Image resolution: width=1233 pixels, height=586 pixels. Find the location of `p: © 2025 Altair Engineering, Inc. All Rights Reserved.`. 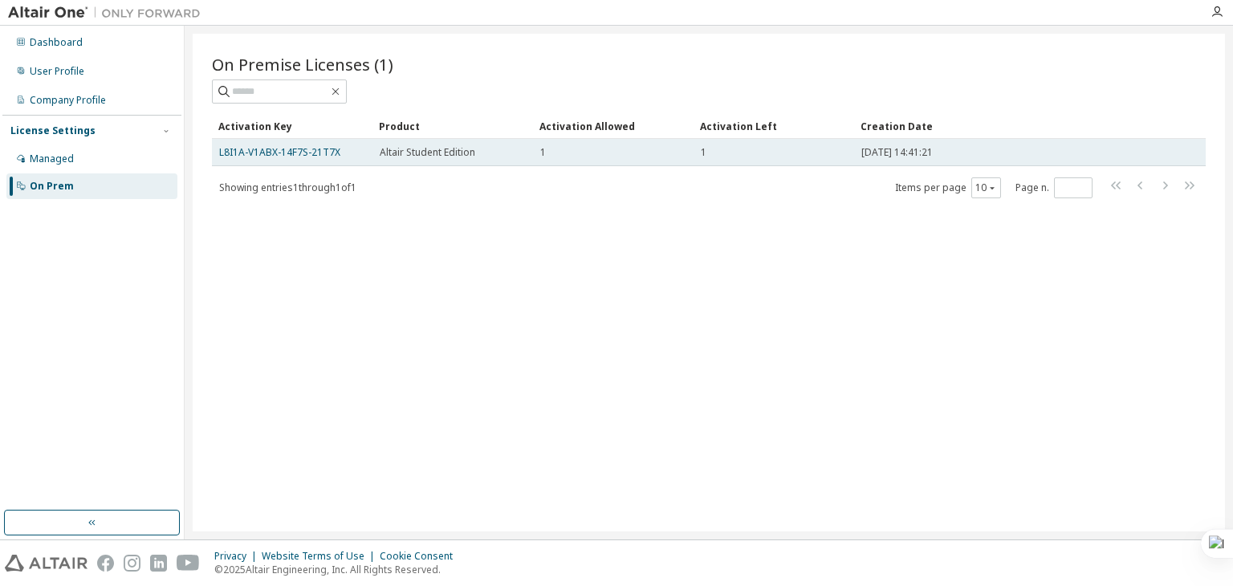

p: © 2025 Altair Engineering, Inc. All Rights Reserved. is located at coordinates (338, 569).